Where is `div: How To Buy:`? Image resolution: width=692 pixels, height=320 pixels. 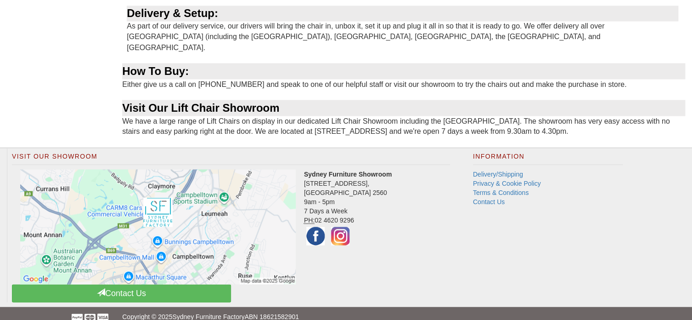
div: How To Buy: is located at coordinates (404, 71).